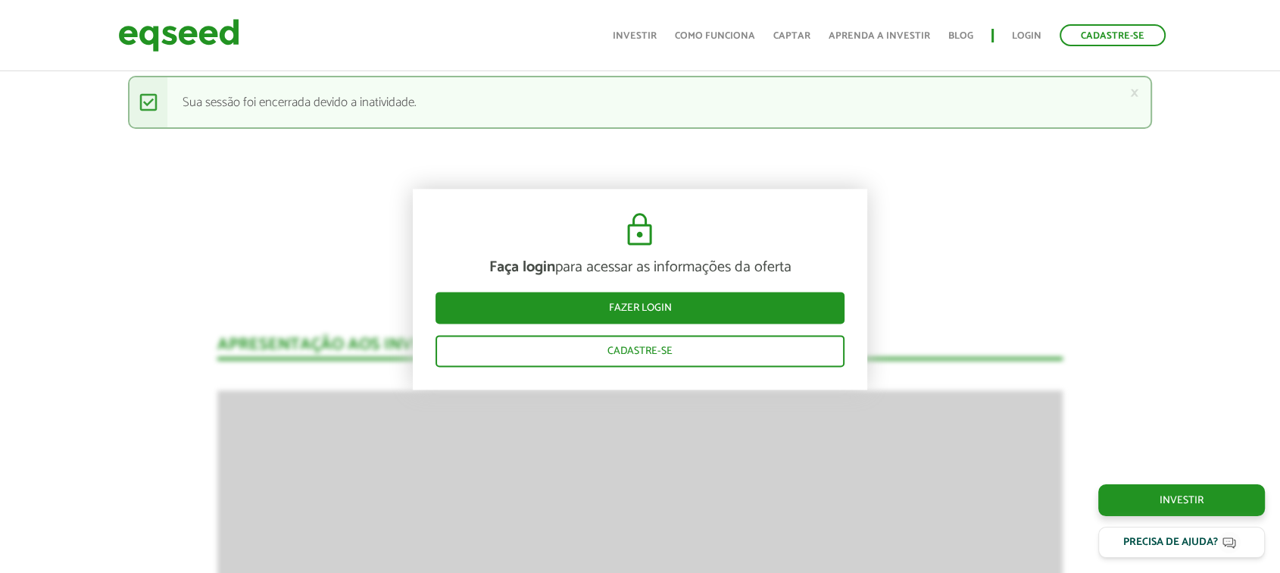 The width and height of the screenshot is (1280, 573). I want to click on a: Login, so click(1026, 36).